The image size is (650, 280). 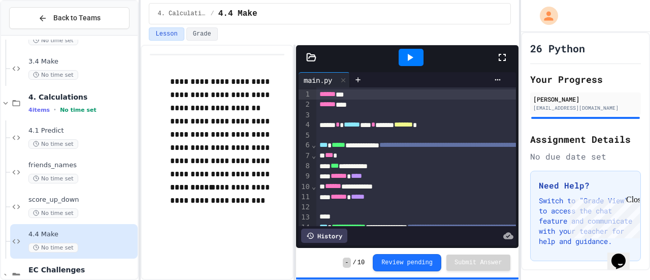 I want to click on h2: Your Progress, so click(x=585, y=79).